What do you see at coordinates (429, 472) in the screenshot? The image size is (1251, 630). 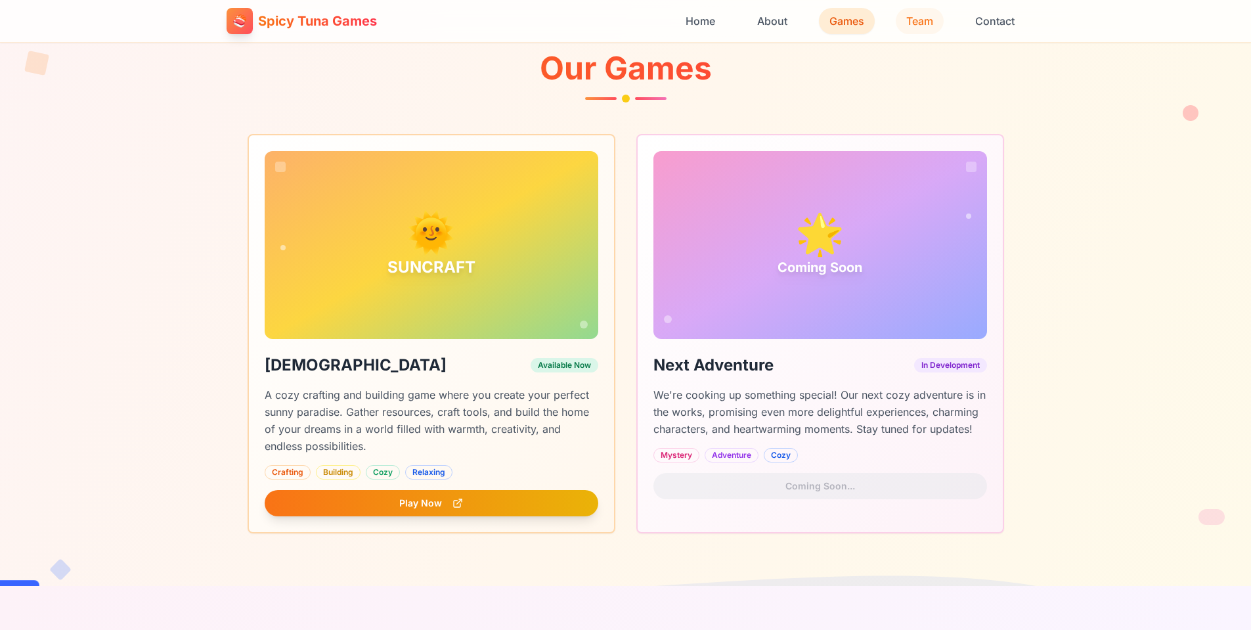 I see `div: Relaxing` at bounding box center [429, 472].